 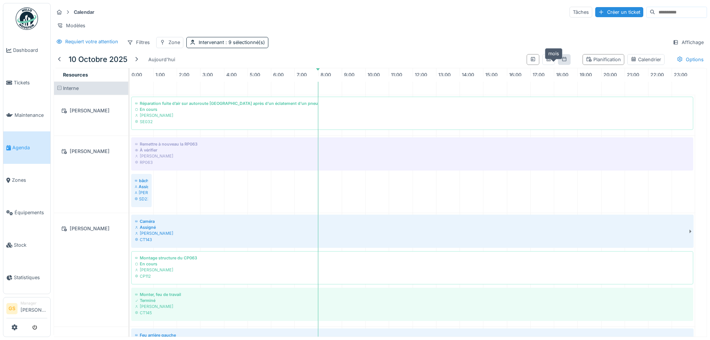 What do you see at coordinates (255, 75) in the screenshot?
I see `a: 5:00` at bounding box center [255, 75].